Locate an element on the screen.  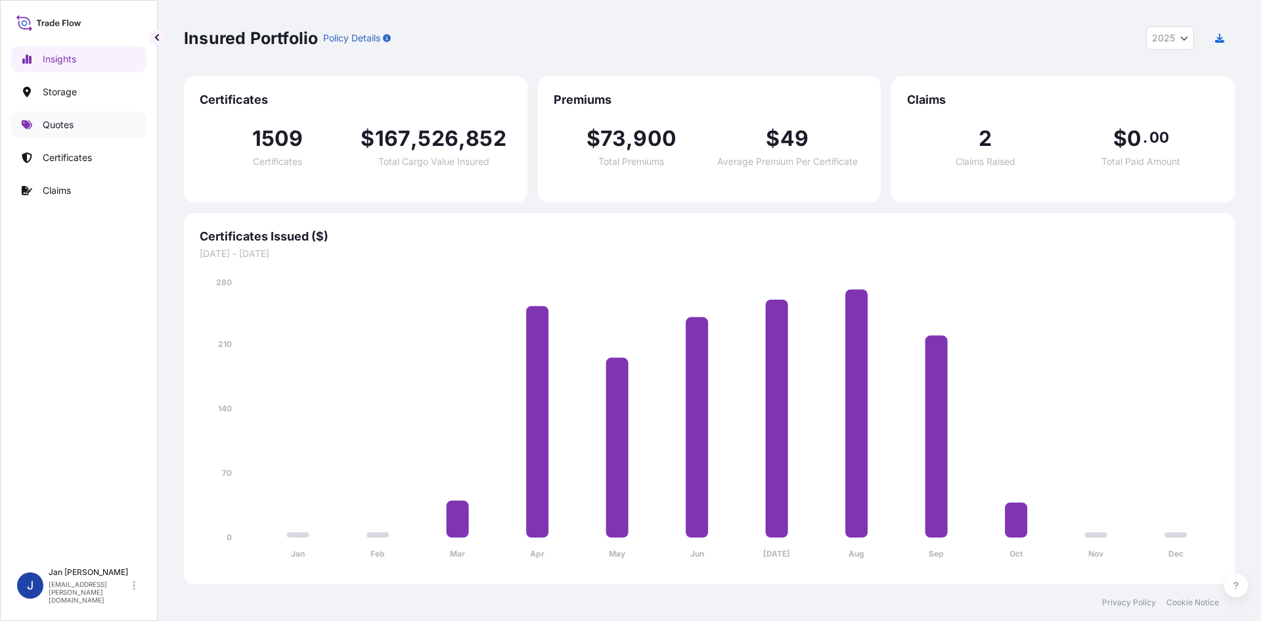
tspan: Sep is located at coordinates (936, 553).